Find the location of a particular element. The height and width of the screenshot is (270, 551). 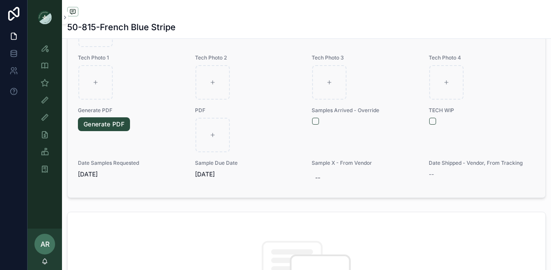

span: TECH WIP is located at coordinates (482, 110).